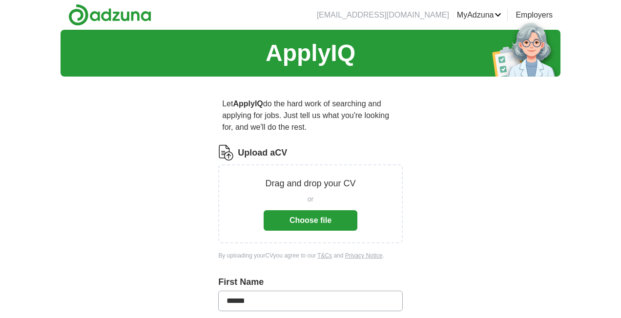 The width and height of the screenshot is (621, 318). What do you see at coordinates (226, 153) in the screenshot?
I see `img: CV Icon` at bounding box center [226, 153].